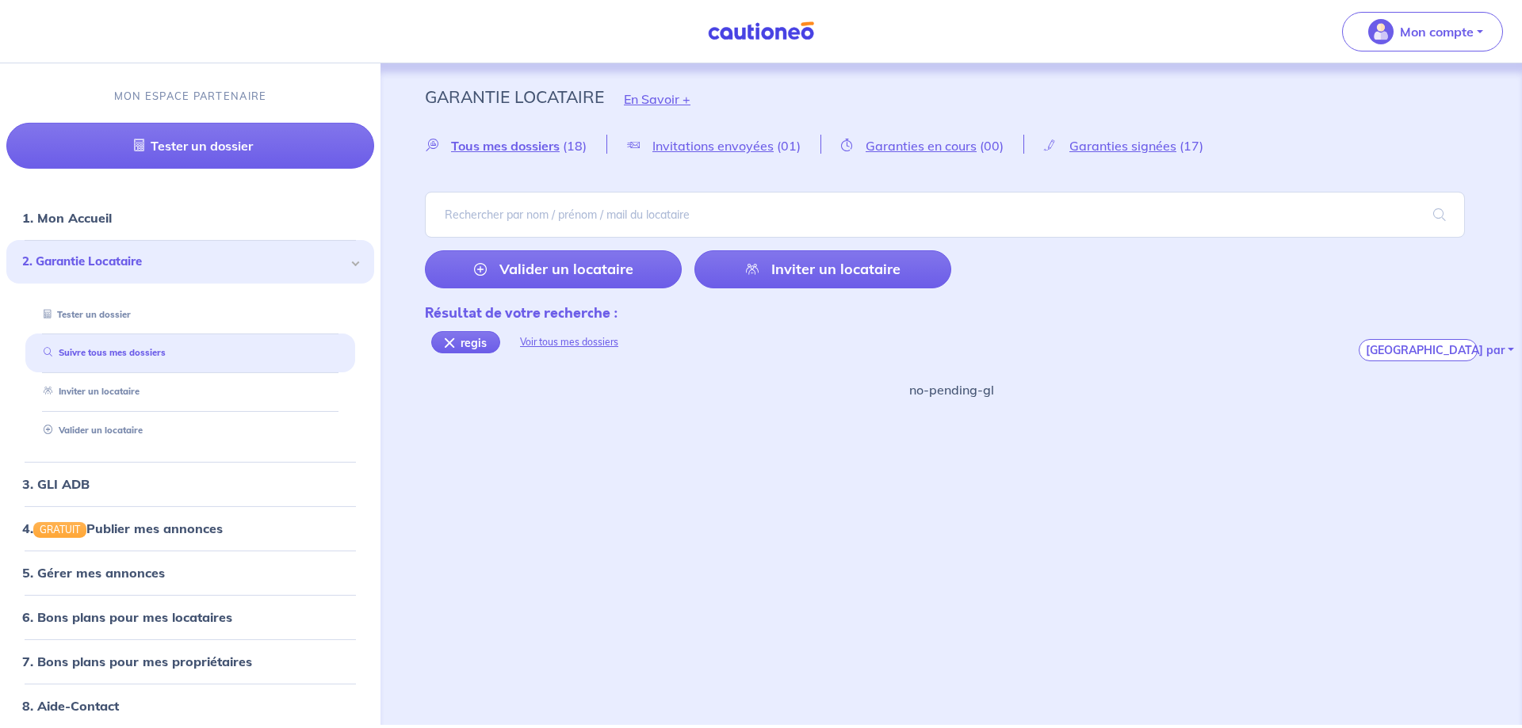 Image resolution: width=1522 pixels, height=728 pixels. I want to click on span: Invitations envoyées, so click(712, 146).